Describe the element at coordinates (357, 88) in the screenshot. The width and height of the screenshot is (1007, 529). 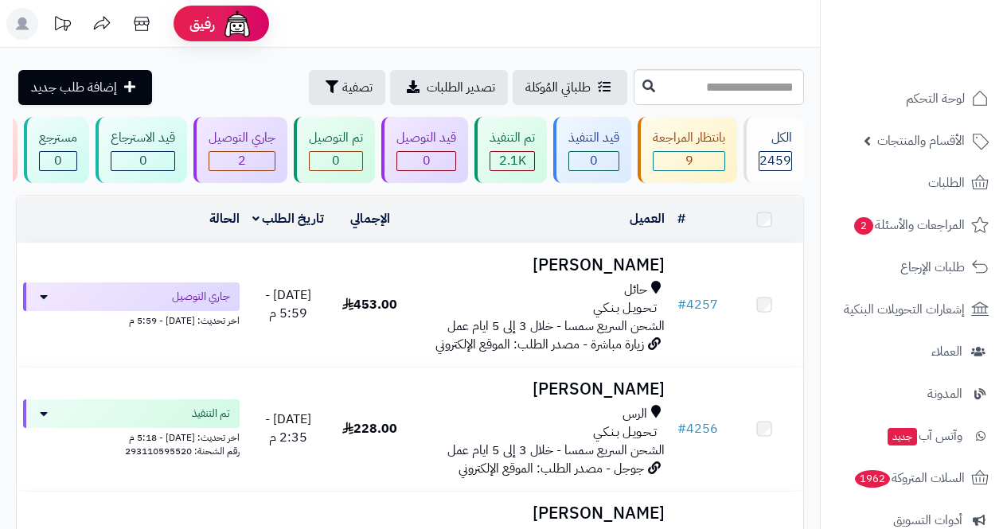
I see `span: تصفية` at that location.